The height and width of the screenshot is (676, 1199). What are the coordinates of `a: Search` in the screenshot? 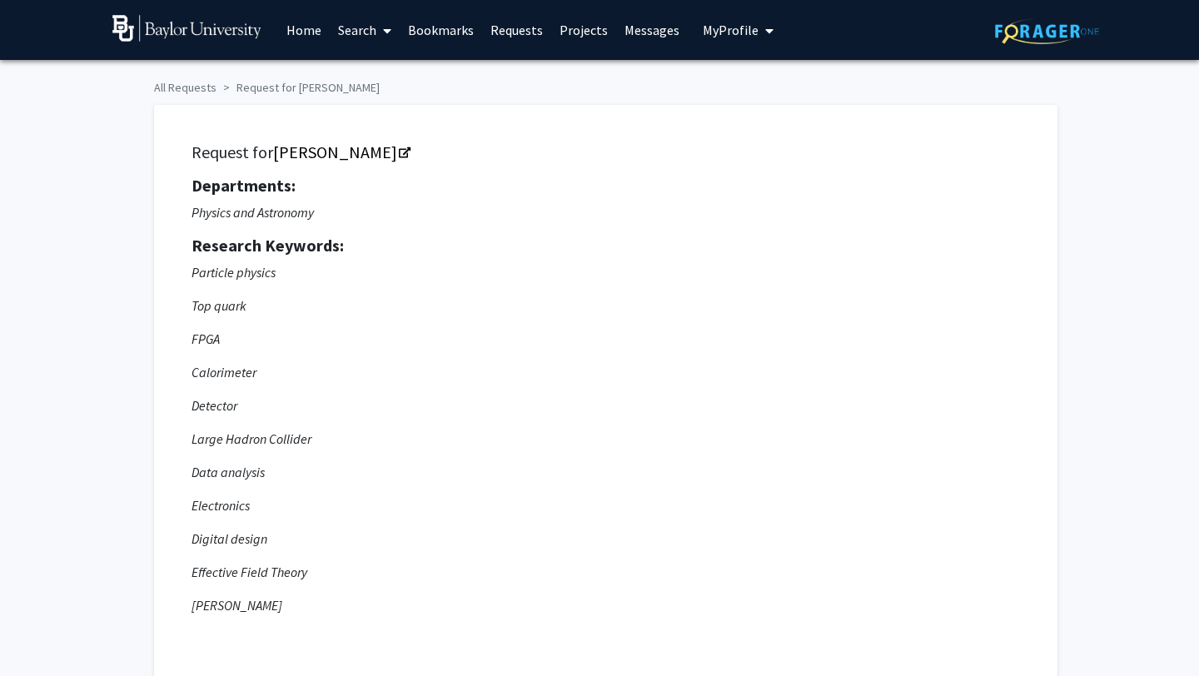 It's located at (365, 30).